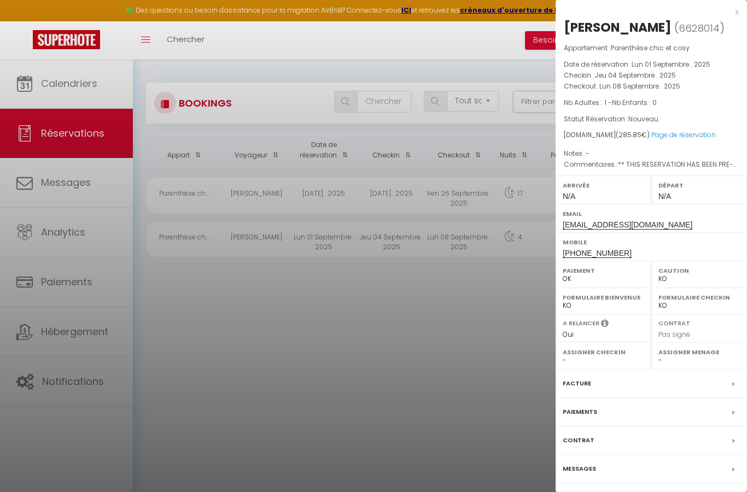 The width and height of the screenshot is (747, 492). I want to click on label: A relancer, so click(581, 323).